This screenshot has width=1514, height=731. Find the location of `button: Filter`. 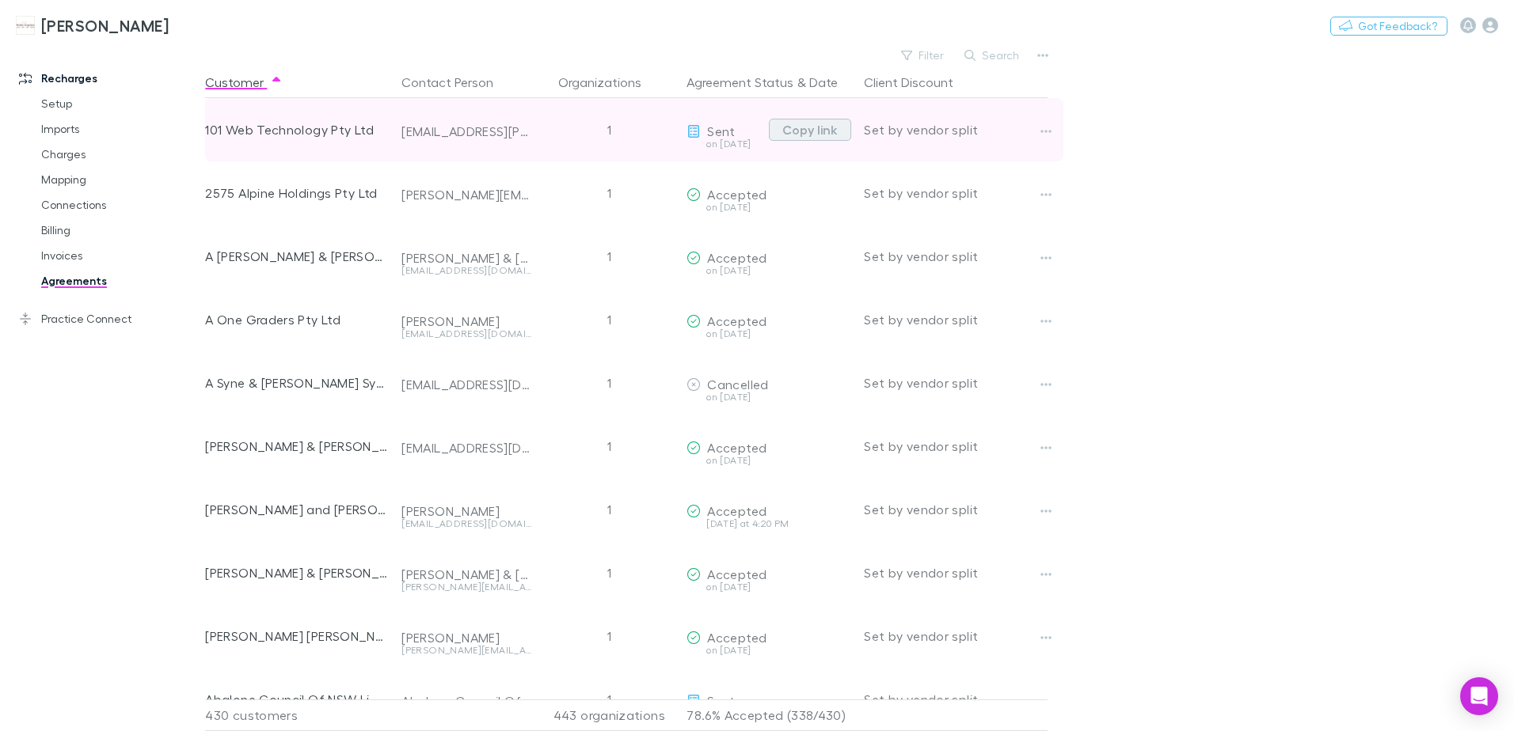

button: Filter is located at coordinates (923, 55).